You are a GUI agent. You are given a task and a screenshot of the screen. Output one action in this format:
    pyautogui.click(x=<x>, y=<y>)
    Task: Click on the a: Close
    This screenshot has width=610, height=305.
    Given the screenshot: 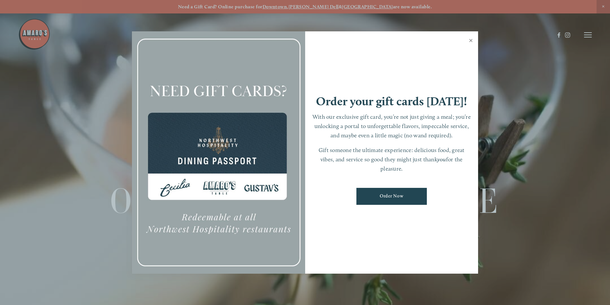 What is the action you would take?
    pyautogui.click(x=471, y=41)
    